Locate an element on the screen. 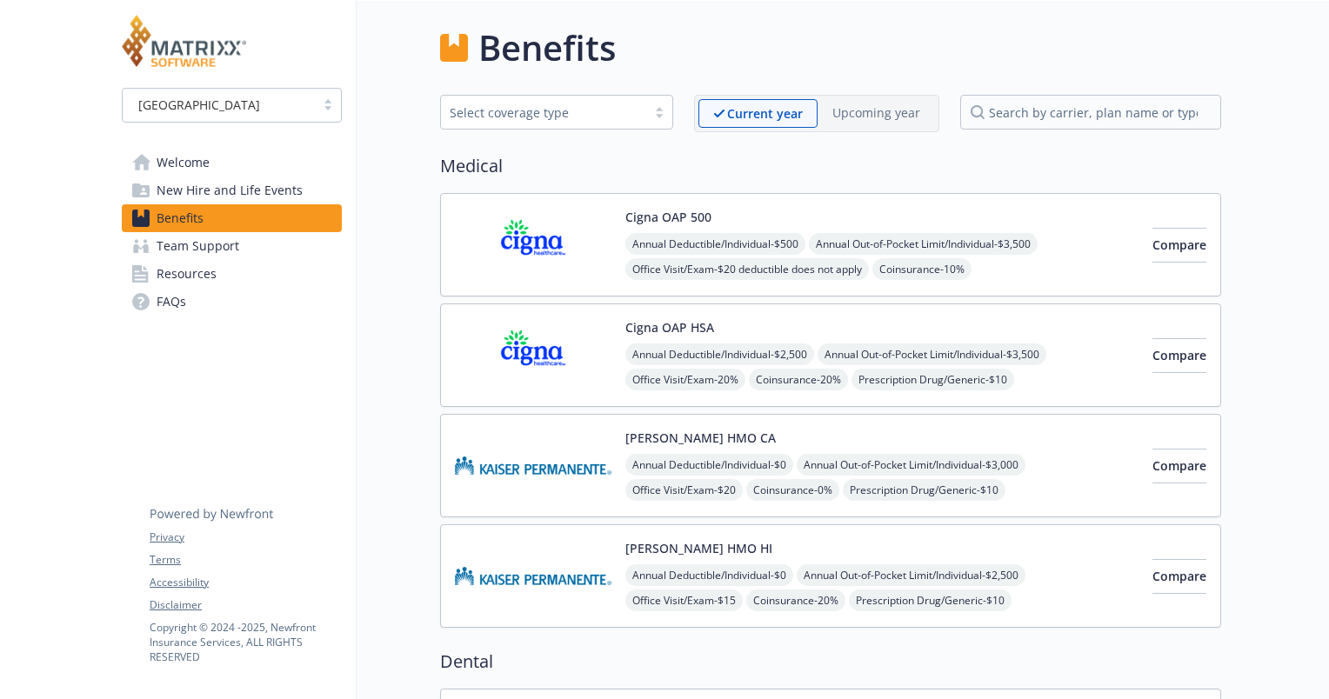 Image resolution: width=1329 pixels, height=699 pixels. a: Welcome is located at coordinates (231, 163).